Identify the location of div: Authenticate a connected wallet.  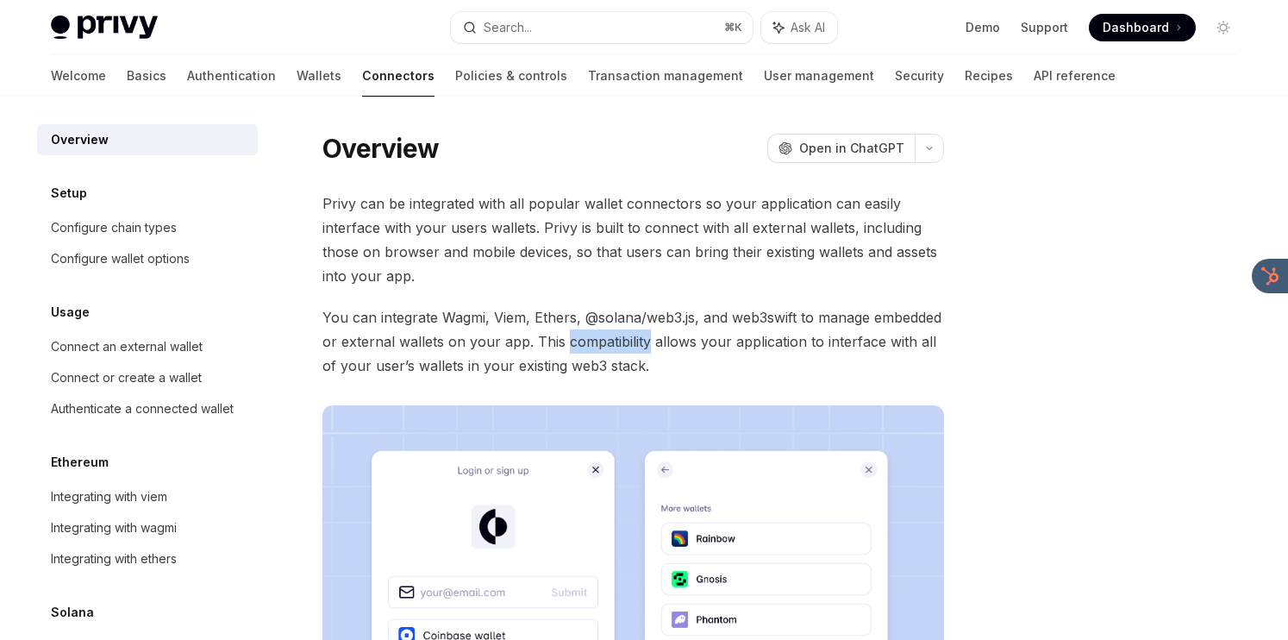
(142, 409).